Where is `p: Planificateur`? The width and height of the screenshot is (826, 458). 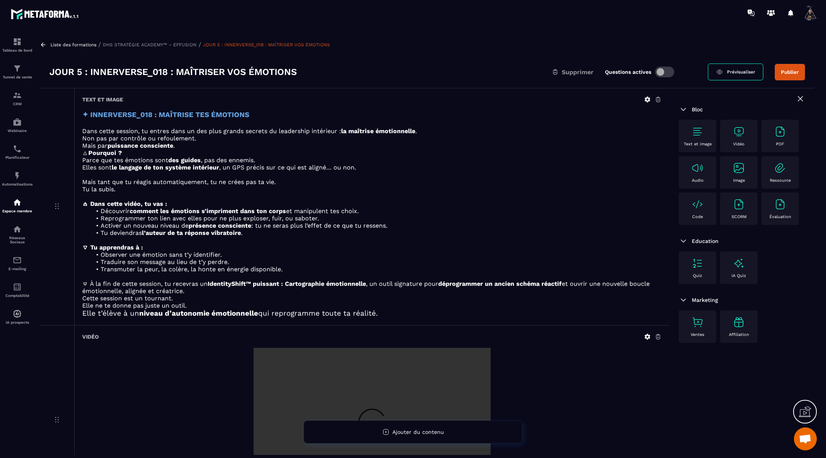 p: Planificateur is located at coordinates (17, 157).